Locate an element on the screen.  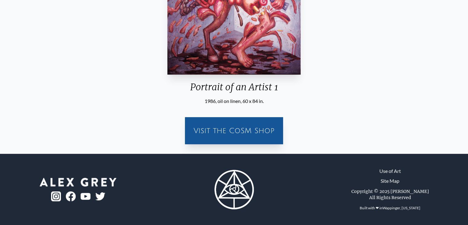
a: Site Map is located at coordinates (390, 181).